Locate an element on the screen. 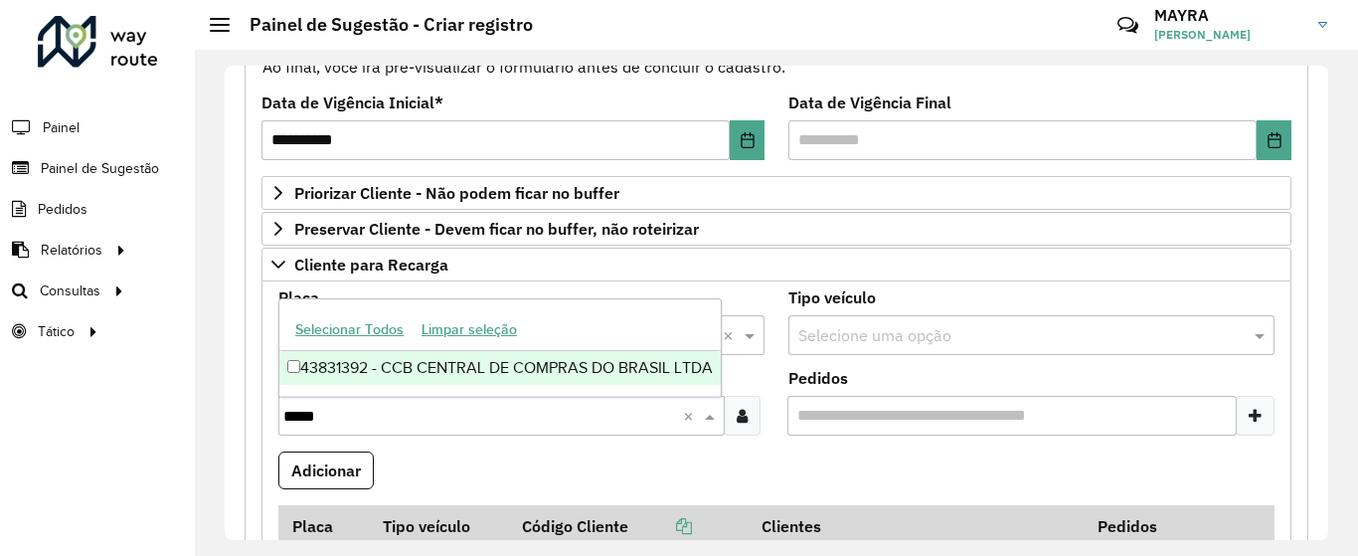 The height and width of the screenshot is (556, 1358). span: Preservar Cliente - Devem ficar no buffer, não roteirizar is located at coordinates (496, 229).